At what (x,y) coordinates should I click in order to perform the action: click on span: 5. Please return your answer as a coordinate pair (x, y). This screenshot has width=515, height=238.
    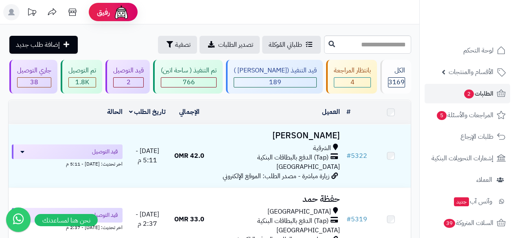
    Looking at the image, I should click on (442, 116).